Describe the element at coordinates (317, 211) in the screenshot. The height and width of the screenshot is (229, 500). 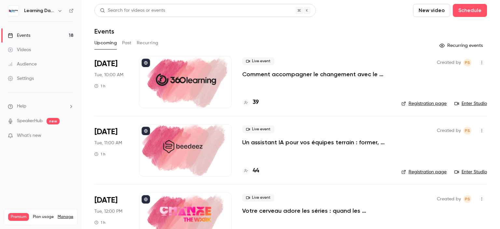
I see `a: Votre cerveau adore les séries : quand les neurosciences rencontrent la formation` at that location.